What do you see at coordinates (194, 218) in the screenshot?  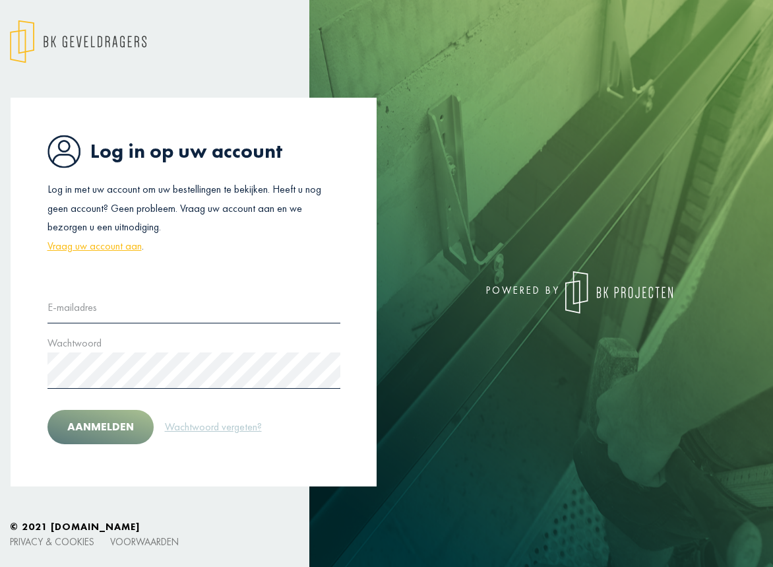 I see `p: Log in met uw account om uw bestellingen te bekijken. Heeft u nog geen account? Geen probleem. Vr...` at bounding box center [194, 218].